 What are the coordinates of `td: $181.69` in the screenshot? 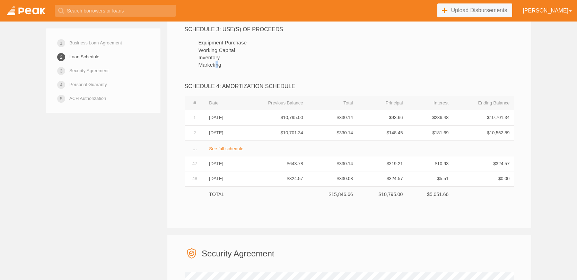 It's located at (429, 133).